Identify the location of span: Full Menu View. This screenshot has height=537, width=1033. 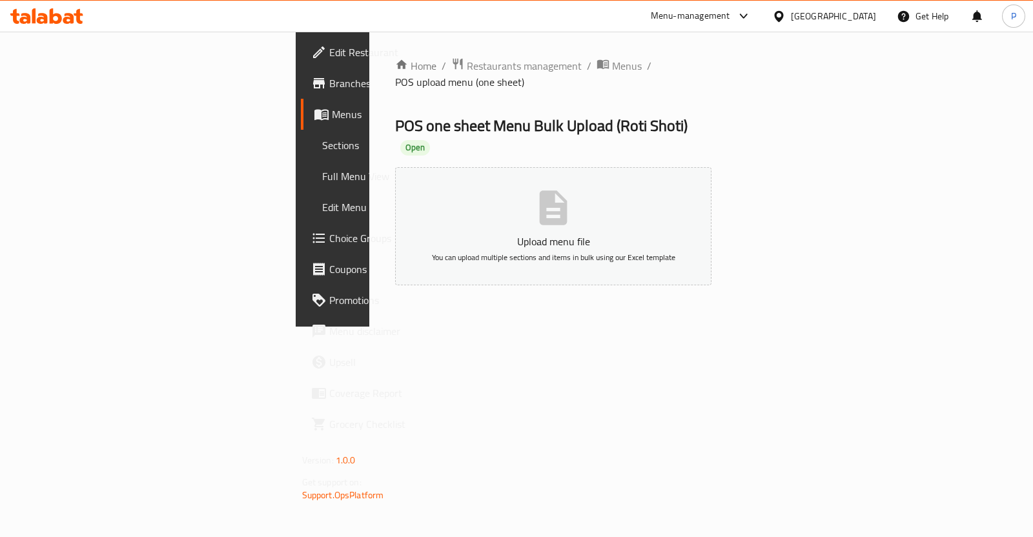
(390, 176).